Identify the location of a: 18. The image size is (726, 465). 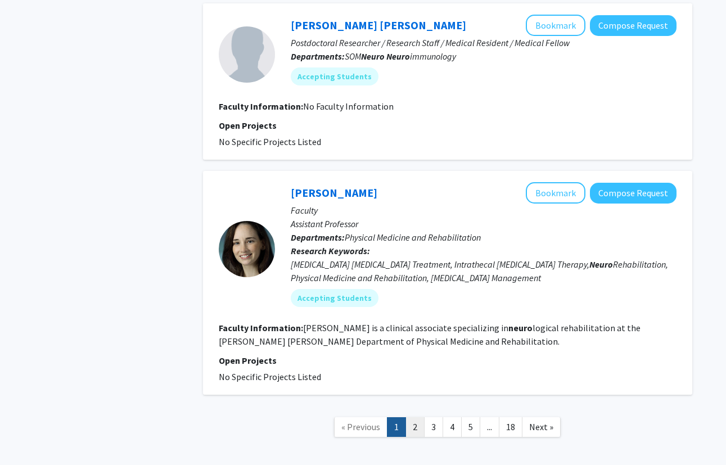
(511, 427).